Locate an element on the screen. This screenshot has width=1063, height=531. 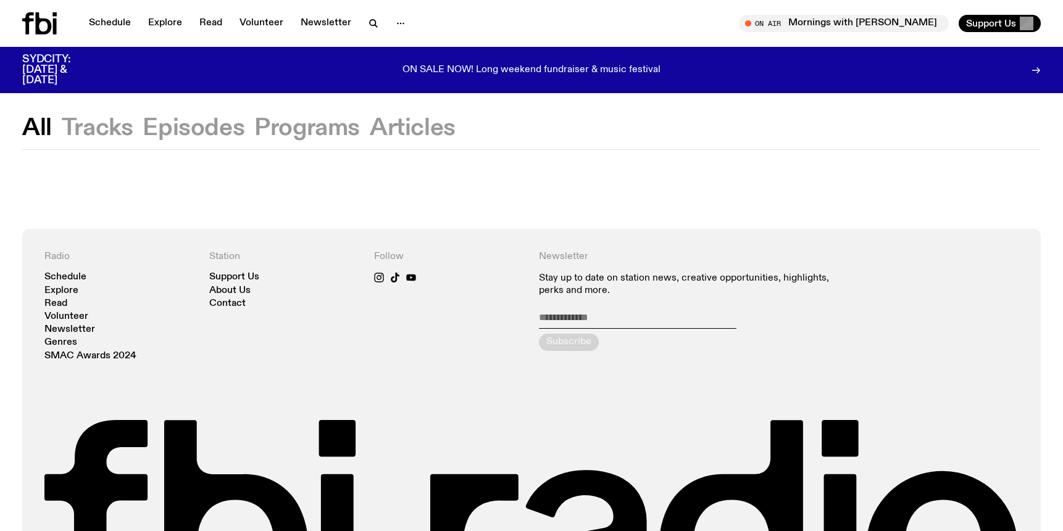
button: Episodes is located at coordinates (193, 128).